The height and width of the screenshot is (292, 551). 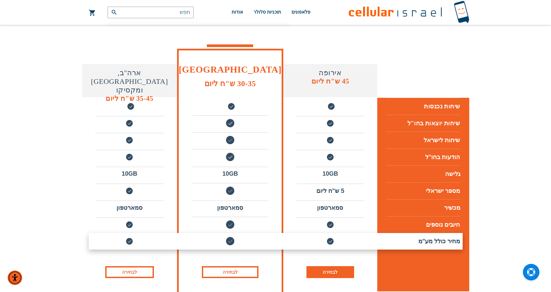 I want to click on li: 5 ש"ח ליום, so click(x=330, y=190).